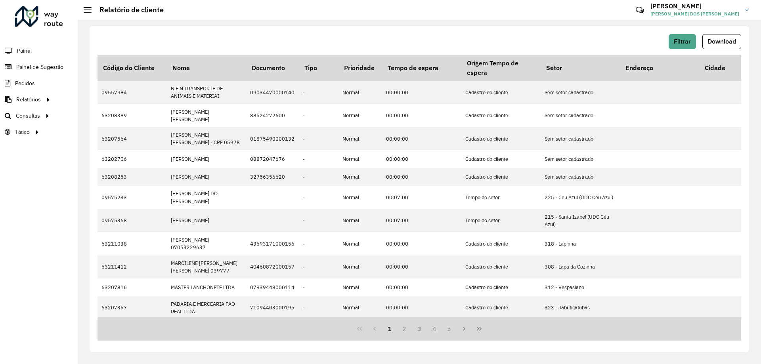 The width and height of the screenshot is (761, 364). I want to click on span: Filtrar, so click(682, 41).